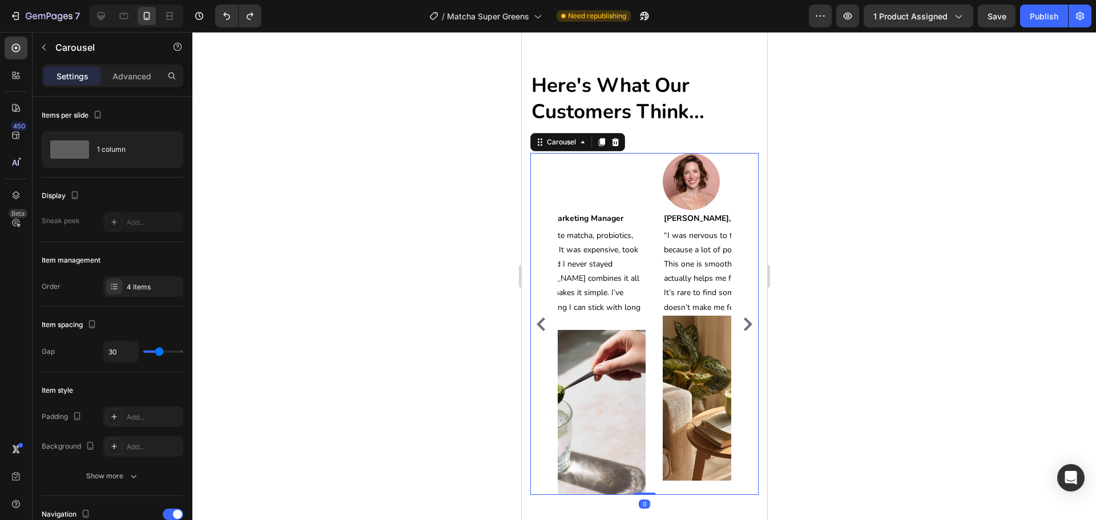 The width and height of the screenshot is (1096, 520). Describe the element at coordinates (223, 366) in the screenshot. I see `img: gempages_575748834060141130-d23955e2-8ea6-46d6-a9a1-872542240b64.png` at that location.